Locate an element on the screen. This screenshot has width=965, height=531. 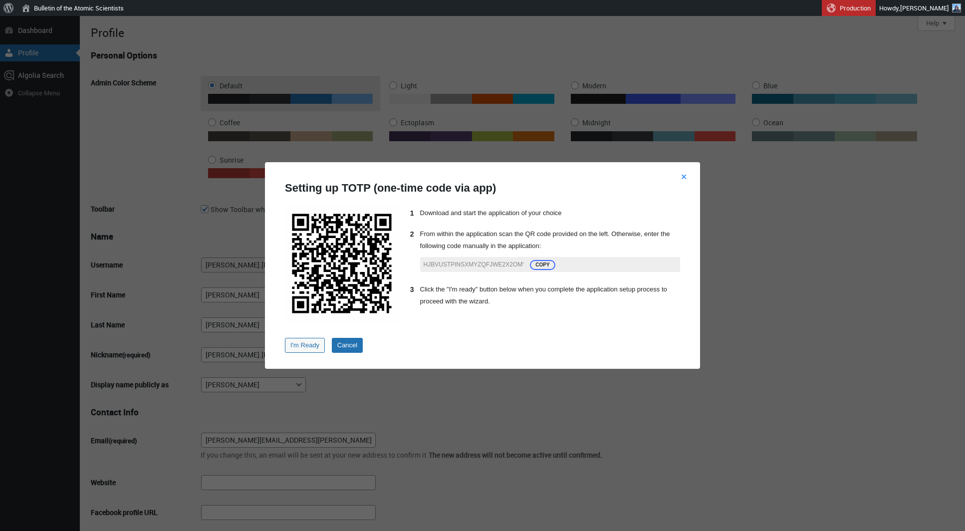
li: From within the application scan the QR code provided on the left. Otherwise, enter the following... is located at coordinates (551, 251).